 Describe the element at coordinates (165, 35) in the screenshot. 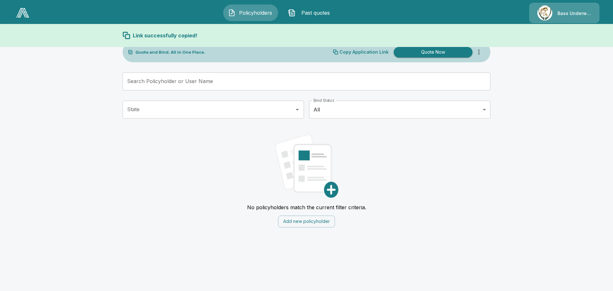

I see `p: Link successfully copied!` at that location.